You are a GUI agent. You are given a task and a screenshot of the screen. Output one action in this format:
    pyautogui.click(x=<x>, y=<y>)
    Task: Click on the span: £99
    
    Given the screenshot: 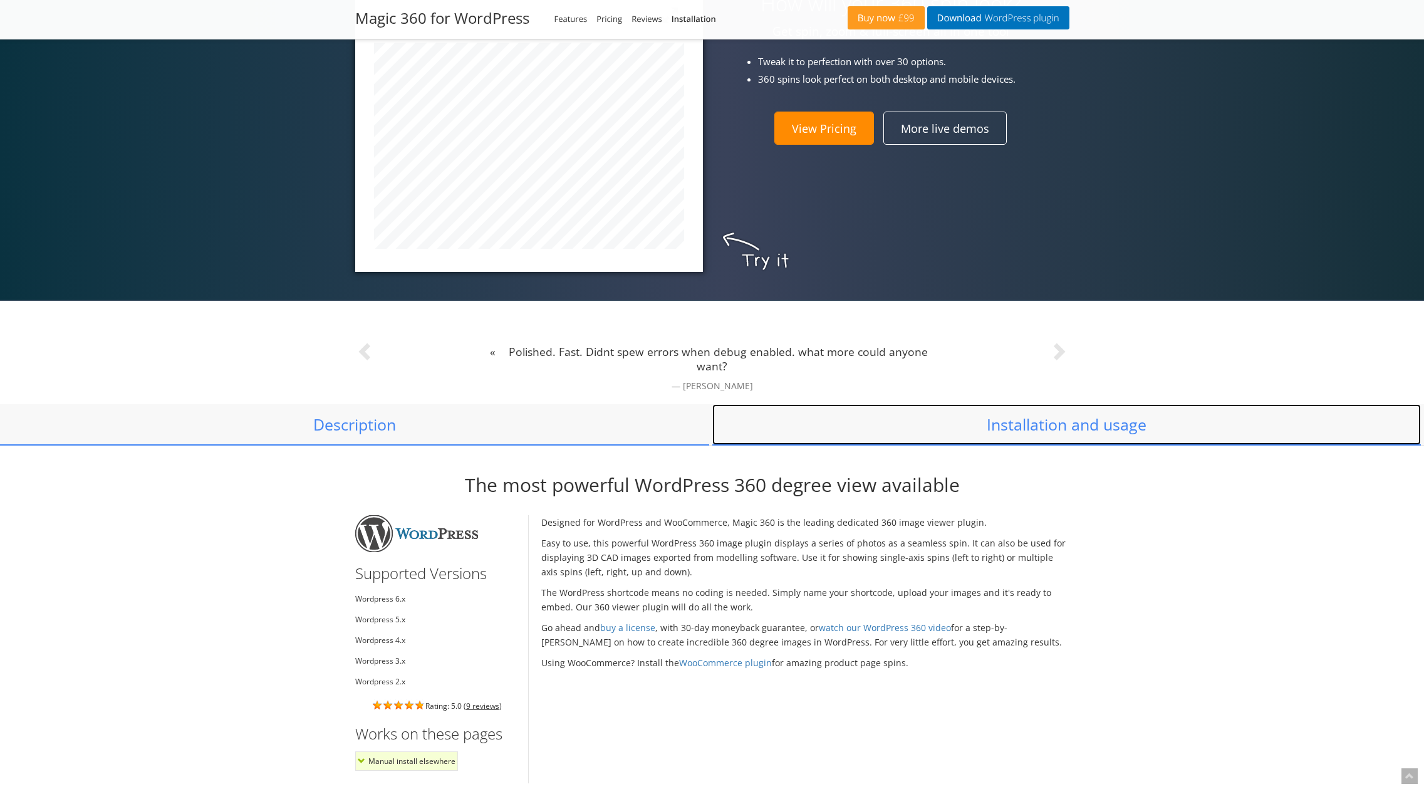 What is the action you would take?
    pyautogui.click(x=904, y=18)
    